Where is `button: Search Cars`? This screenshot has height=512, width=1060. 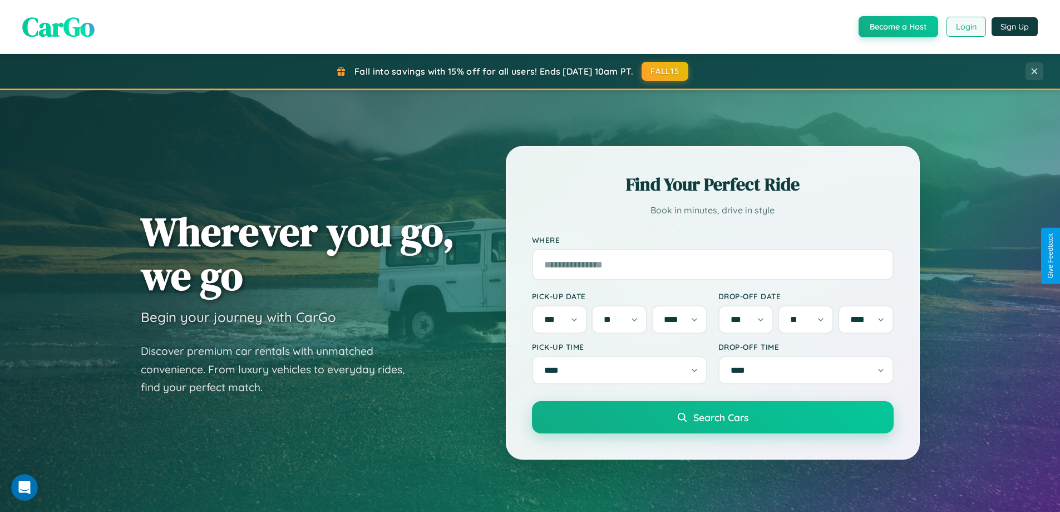 button: Search Cars is located at coordinates (713, 417).